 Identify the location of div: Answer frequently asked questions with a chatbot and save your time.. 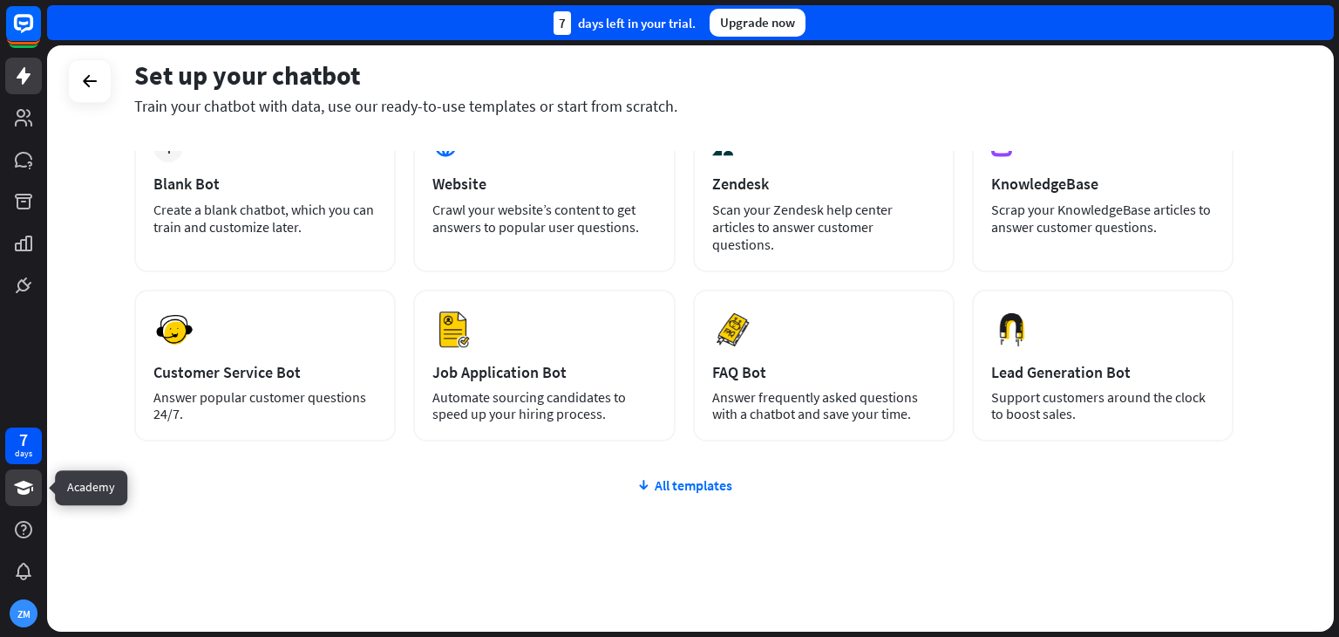
(824, 405).